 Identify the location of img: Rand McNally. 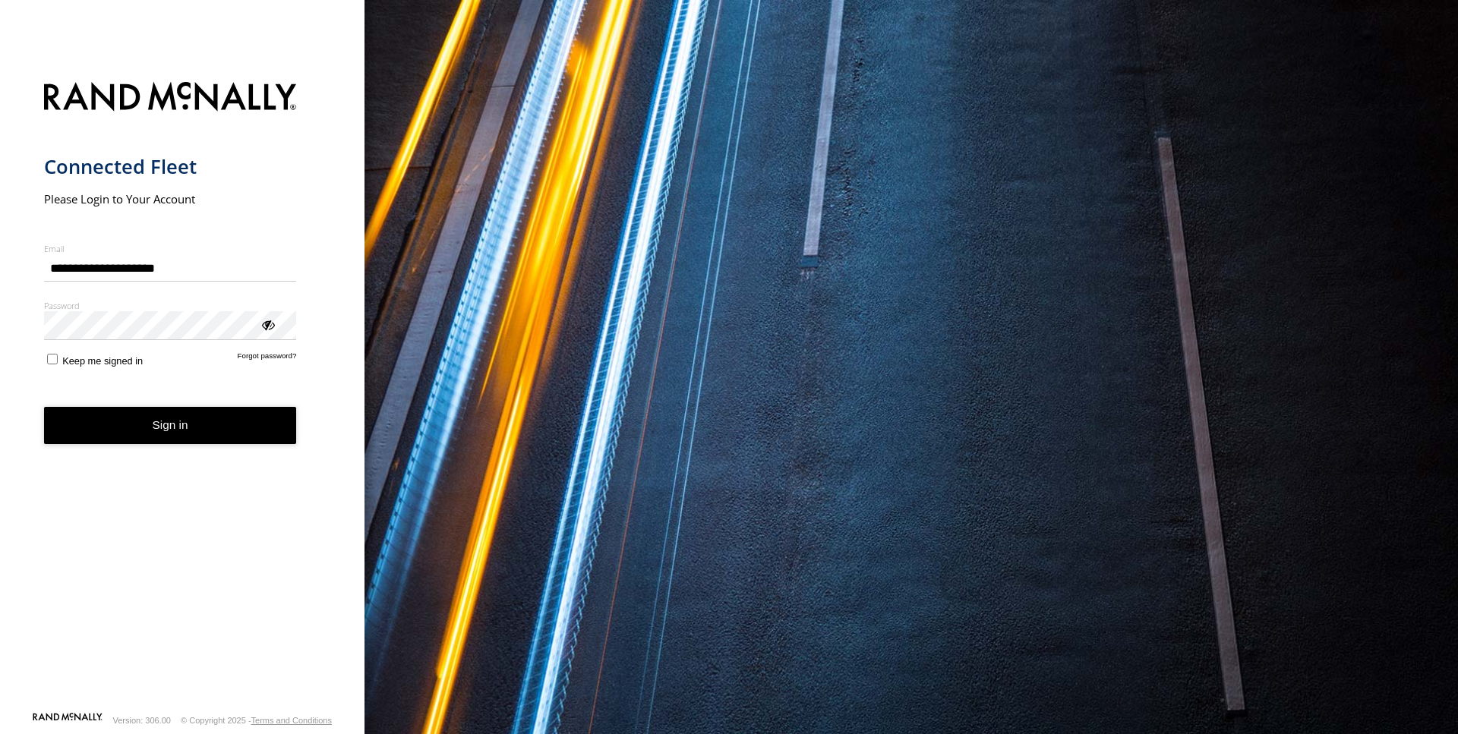
(170, 98).